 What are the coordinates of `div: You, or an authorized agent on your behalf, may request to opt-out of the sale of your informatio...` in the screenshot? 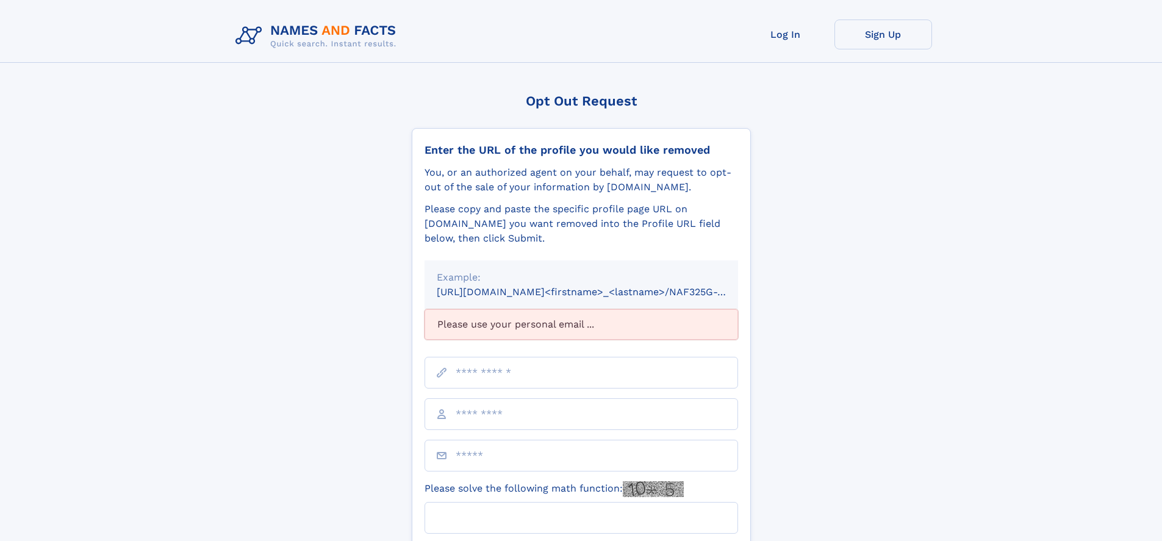 It's located at (581, 180).